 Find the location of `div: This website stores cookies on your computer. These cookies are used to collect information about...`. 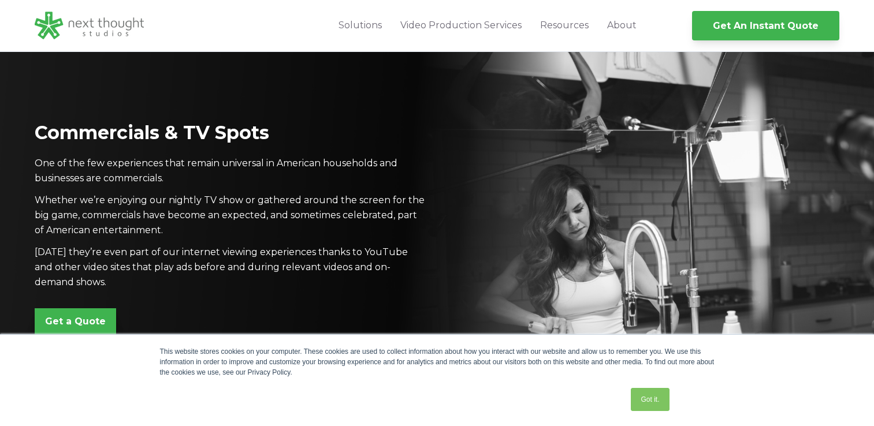

div: This website stores cookies on your computer. These cookies are used to collect information about... is located at coordinates (437, 362).